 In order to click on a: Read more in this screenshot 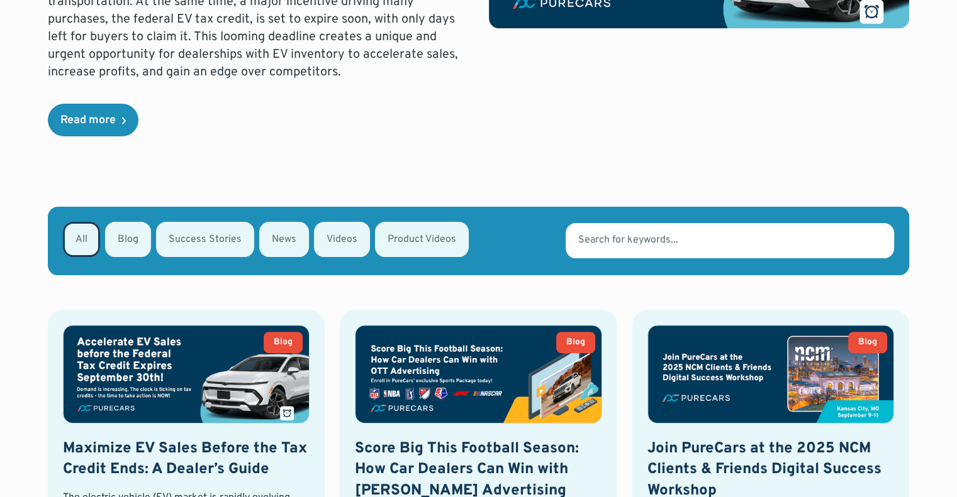, I will do `click(93, 120)`.